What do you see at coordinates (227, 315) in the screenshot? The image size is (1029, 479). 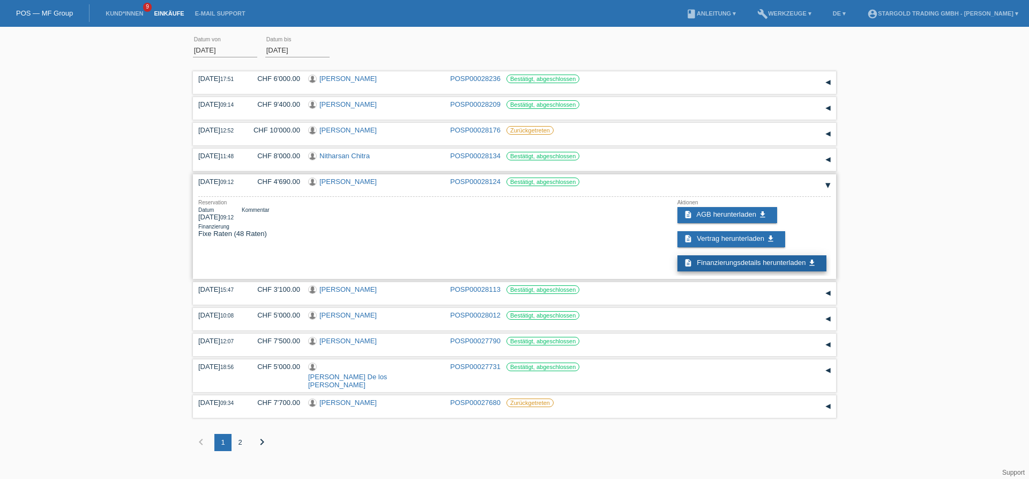 I see `span: 10:08` at bounding box center [227, 315].